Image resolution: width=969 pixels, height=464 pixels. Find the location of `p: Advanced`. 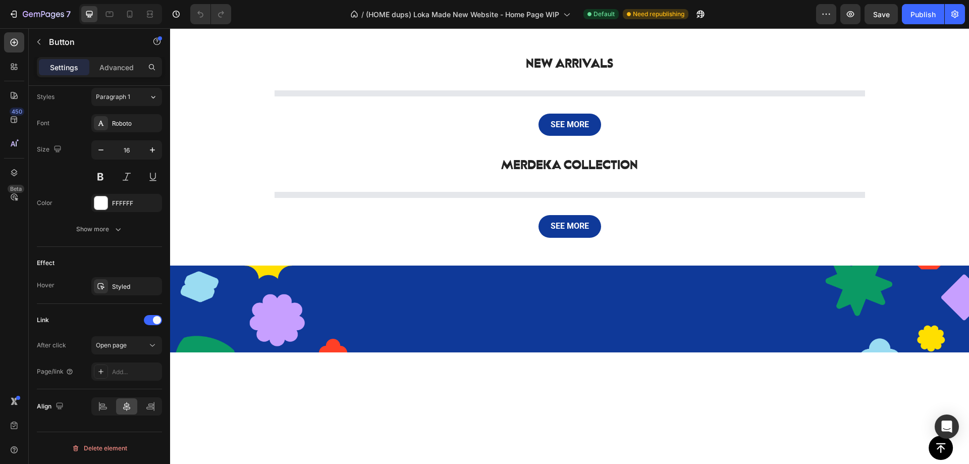

p: Advanced is located at coordinates (117, 67).